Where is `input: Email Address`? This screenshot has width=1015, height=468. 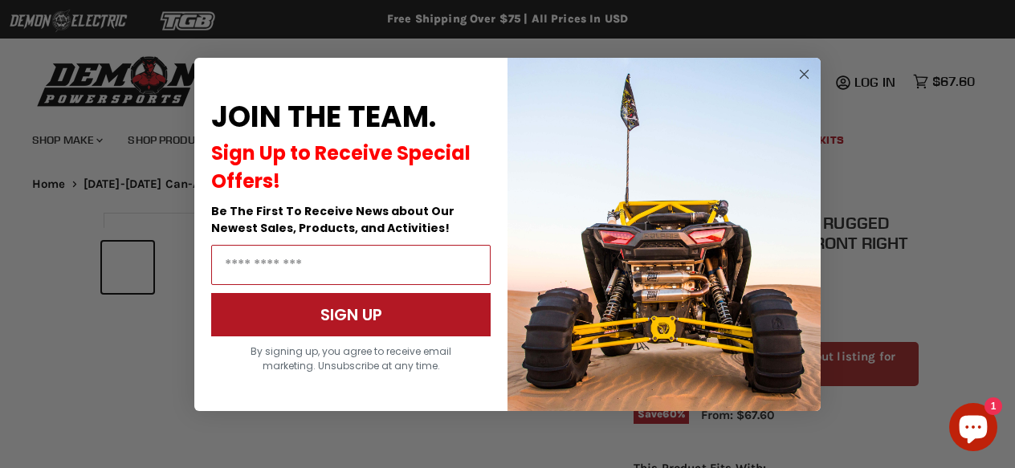
input: Email Address is located at coordinates (351, 265).